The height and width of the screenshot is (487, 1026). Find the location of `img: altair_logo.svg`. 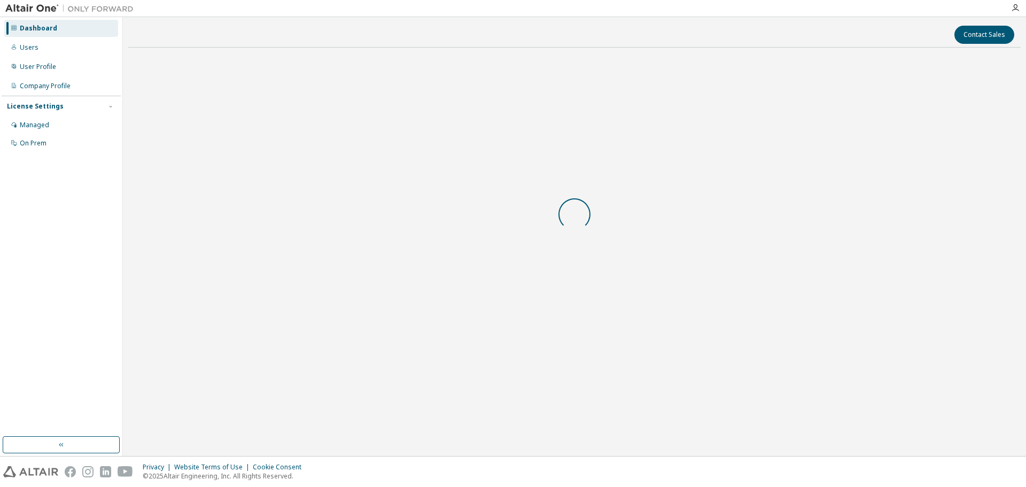

img: altair_logo.svg is located at coordinates (30, 472).